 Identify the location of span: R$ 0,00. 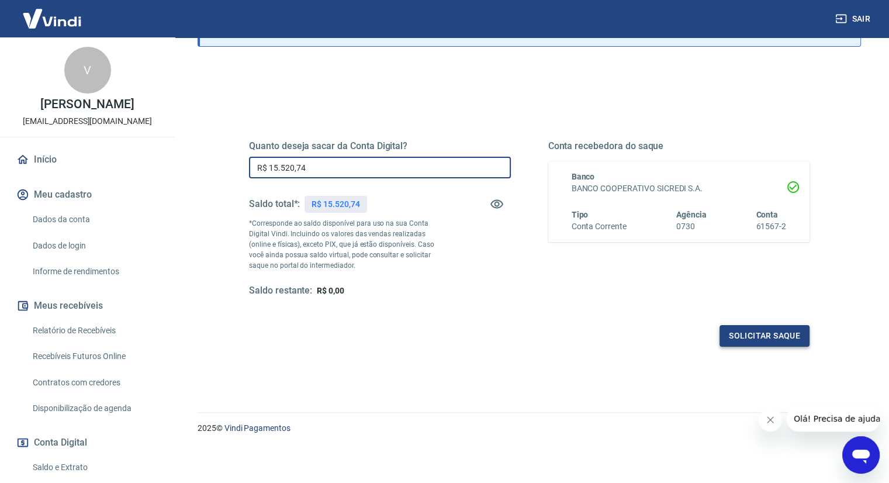
(330, 290).